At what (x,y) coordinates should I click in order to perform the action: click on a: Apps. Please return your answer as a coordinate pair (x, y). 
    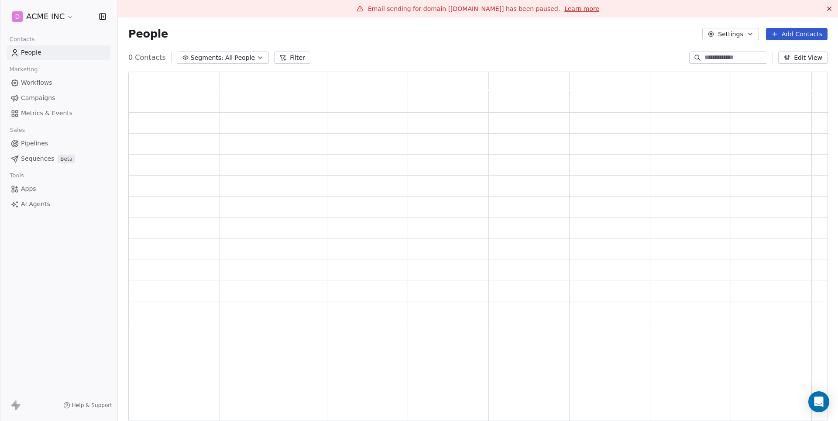
    Looking at the image, I should click on (58, 188).